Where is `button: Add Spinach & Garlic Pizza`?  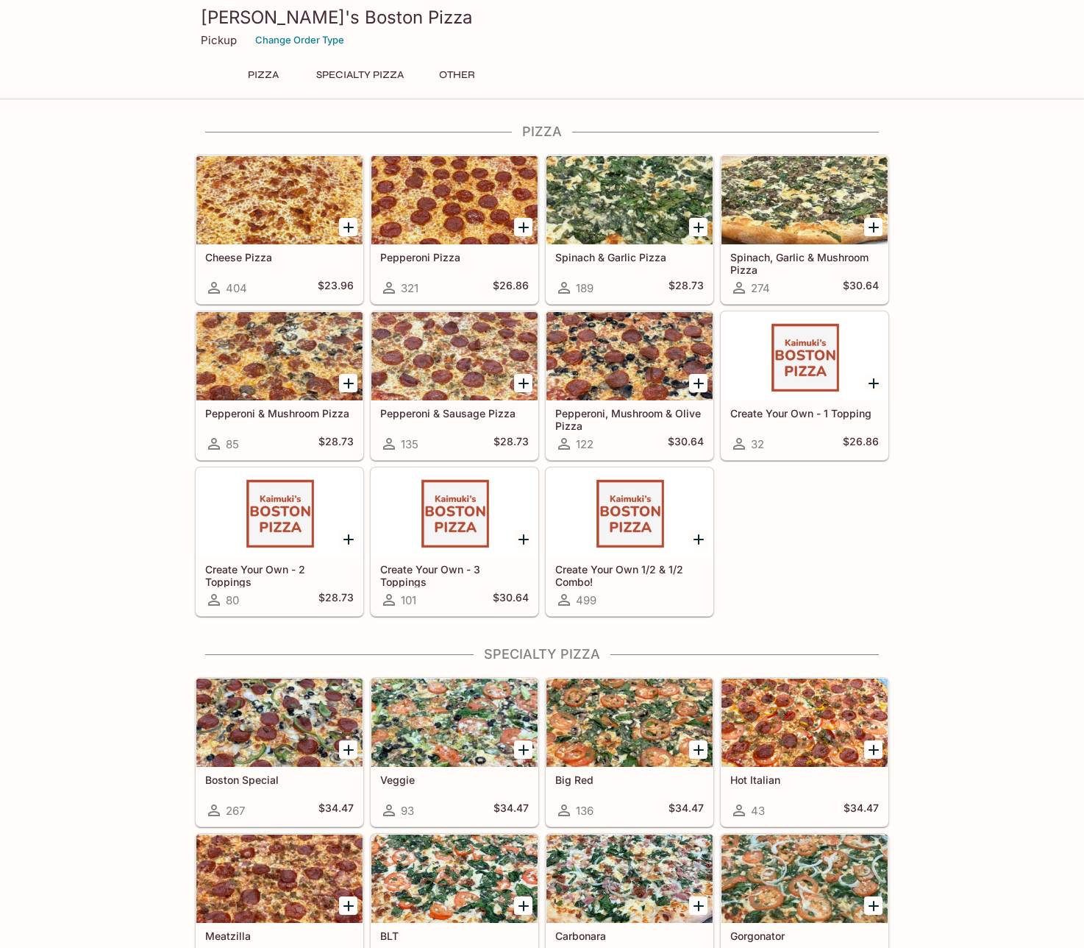
button: Add Spinach & Garlic Pizza is located at coordinates (698, 227).